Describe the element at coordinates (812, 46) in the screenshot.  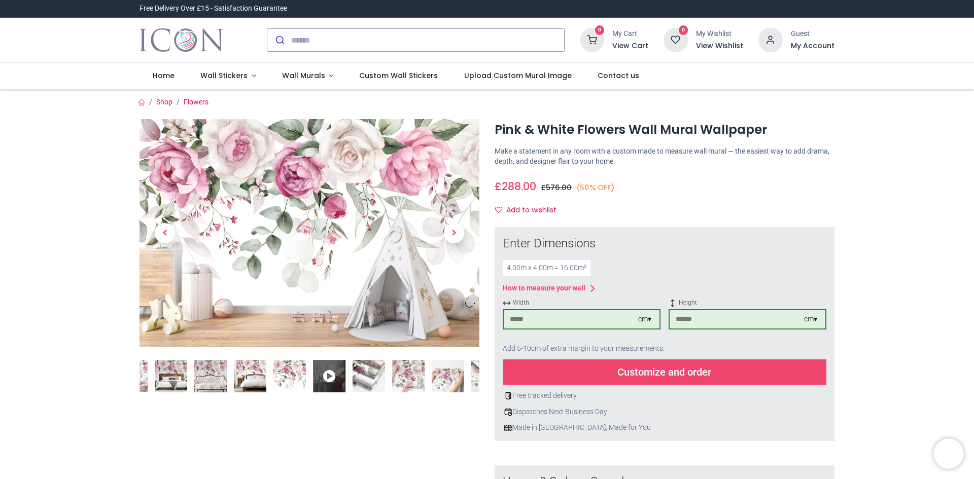
I see `a: My Account` at that location.